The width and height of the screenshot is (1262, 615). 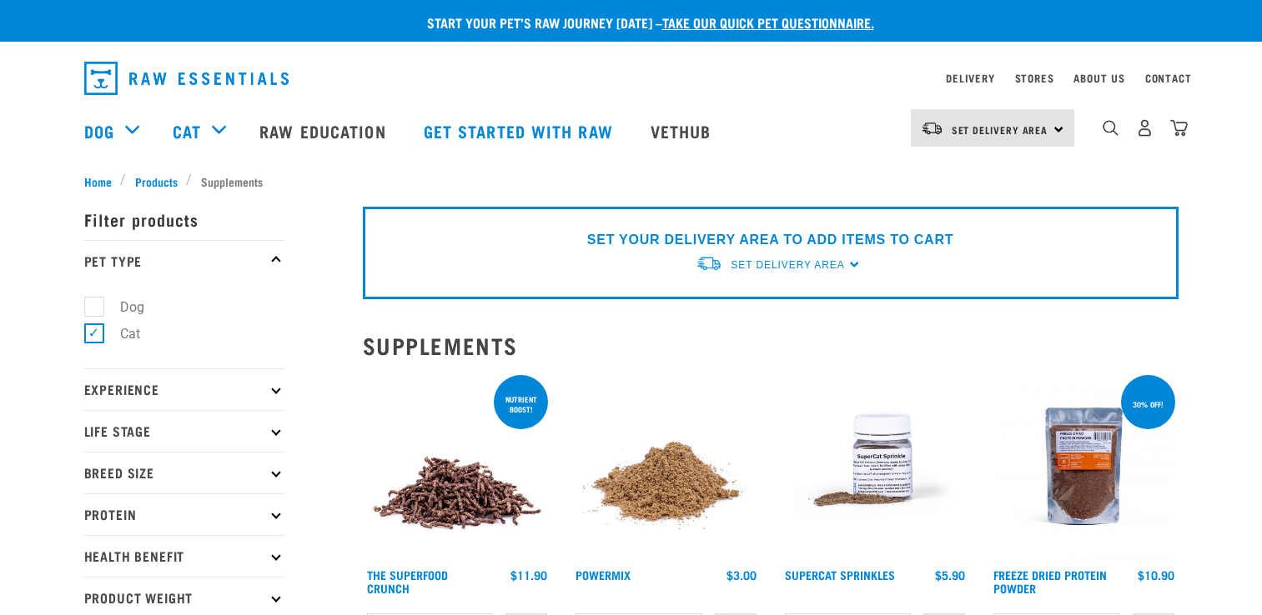 What do you see at coordinates (98, 181) in the screenshot?
I see `span: Home` at bounding box center [98, 181].